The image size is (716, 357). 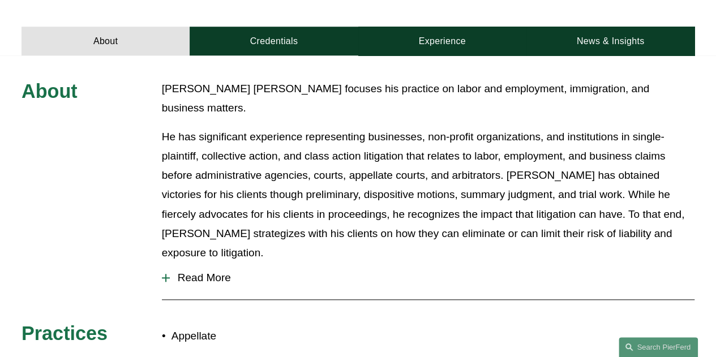 I want to click on p: He has significant experience representing businesses, non-profit organizations, and institutions..., so click(x=428, y=195).